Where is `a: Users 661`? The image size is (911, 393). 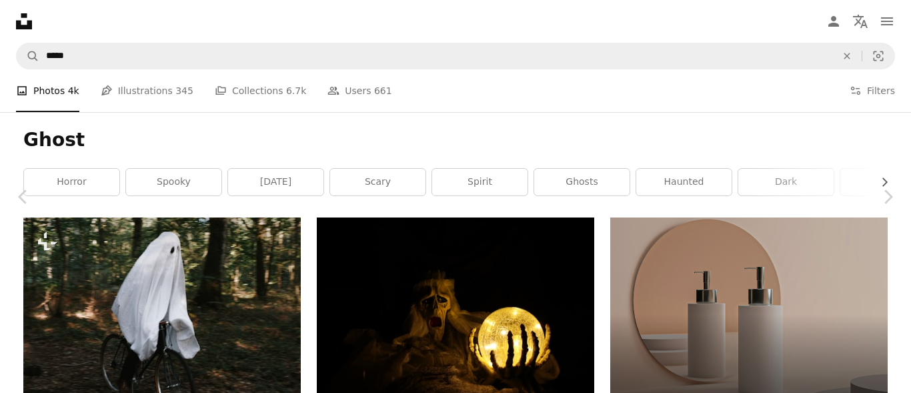
a: Users 661 is located at coordinates (359, 91).